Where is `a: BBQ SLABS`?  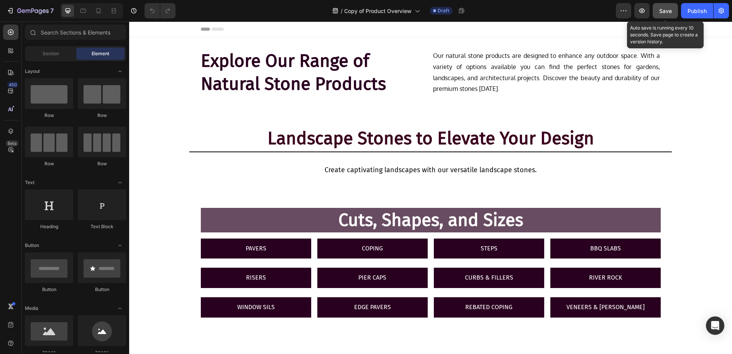 a: BBQ SLABS is located at coordinates (477, 227).